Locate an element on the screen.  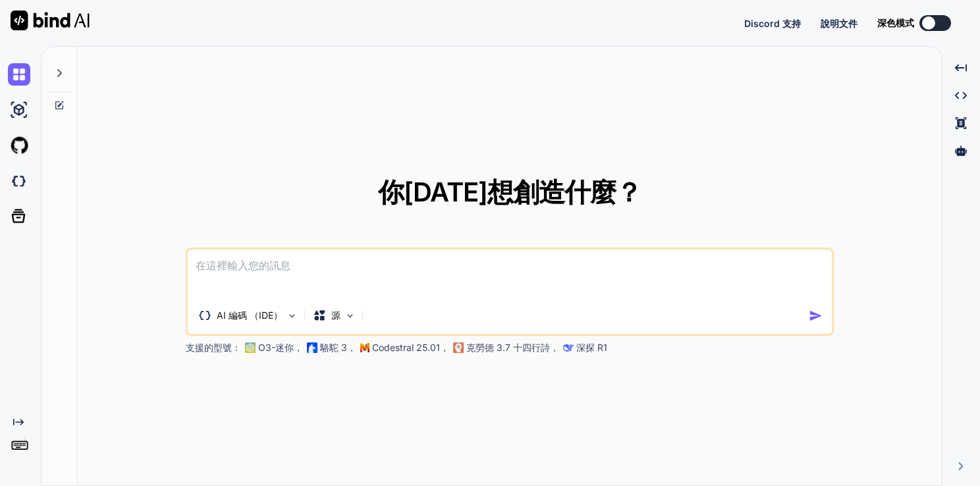
img: darkCloudIdeIcon is located at coordinates (19, 181).